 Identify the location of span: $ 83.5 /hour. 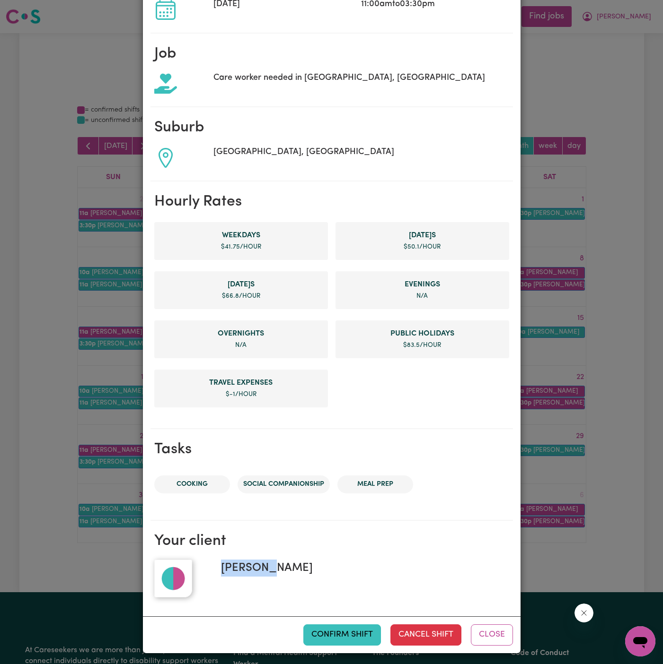
(422, 345).